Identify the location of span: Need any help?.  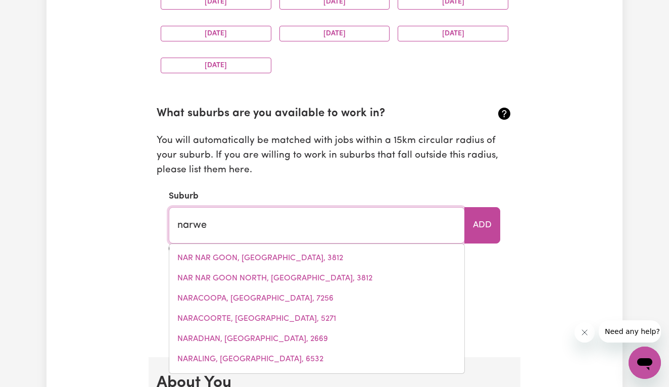
(33, 11).